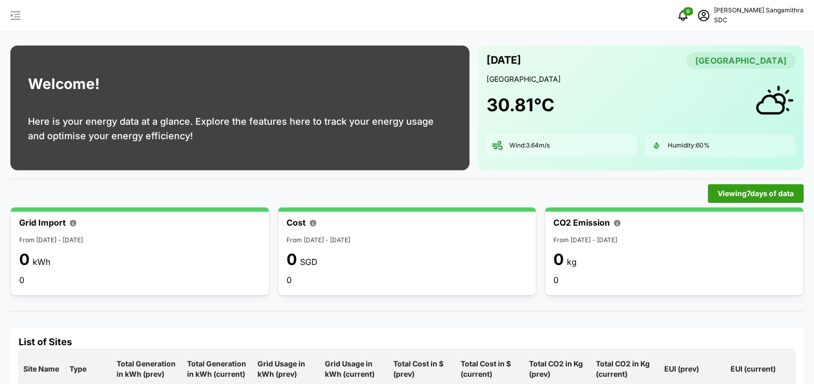 The width and height of the screenshot is (814, 384). I want to click on p: SDC, so click(759, 20).